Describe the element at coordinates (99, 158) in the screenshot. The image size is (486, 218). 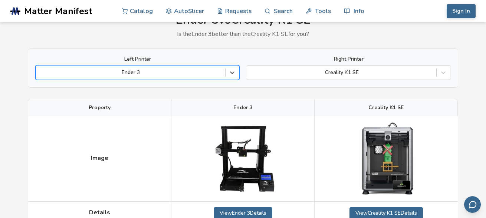
I see `span: Image` at that location.